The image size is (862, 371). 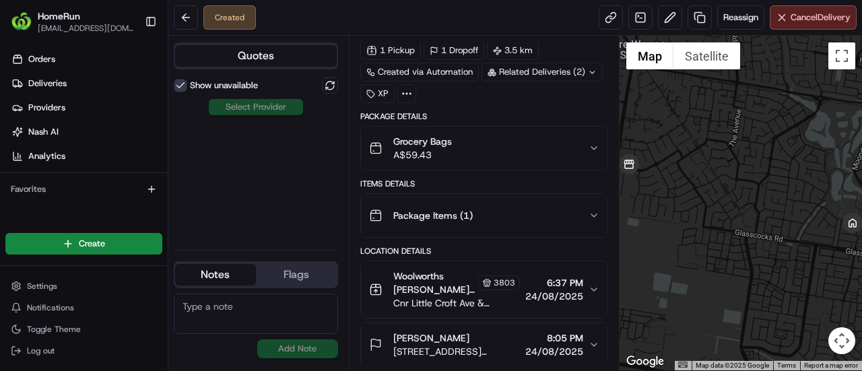 I want to click on button: Flags, so click(x=296, y=275).